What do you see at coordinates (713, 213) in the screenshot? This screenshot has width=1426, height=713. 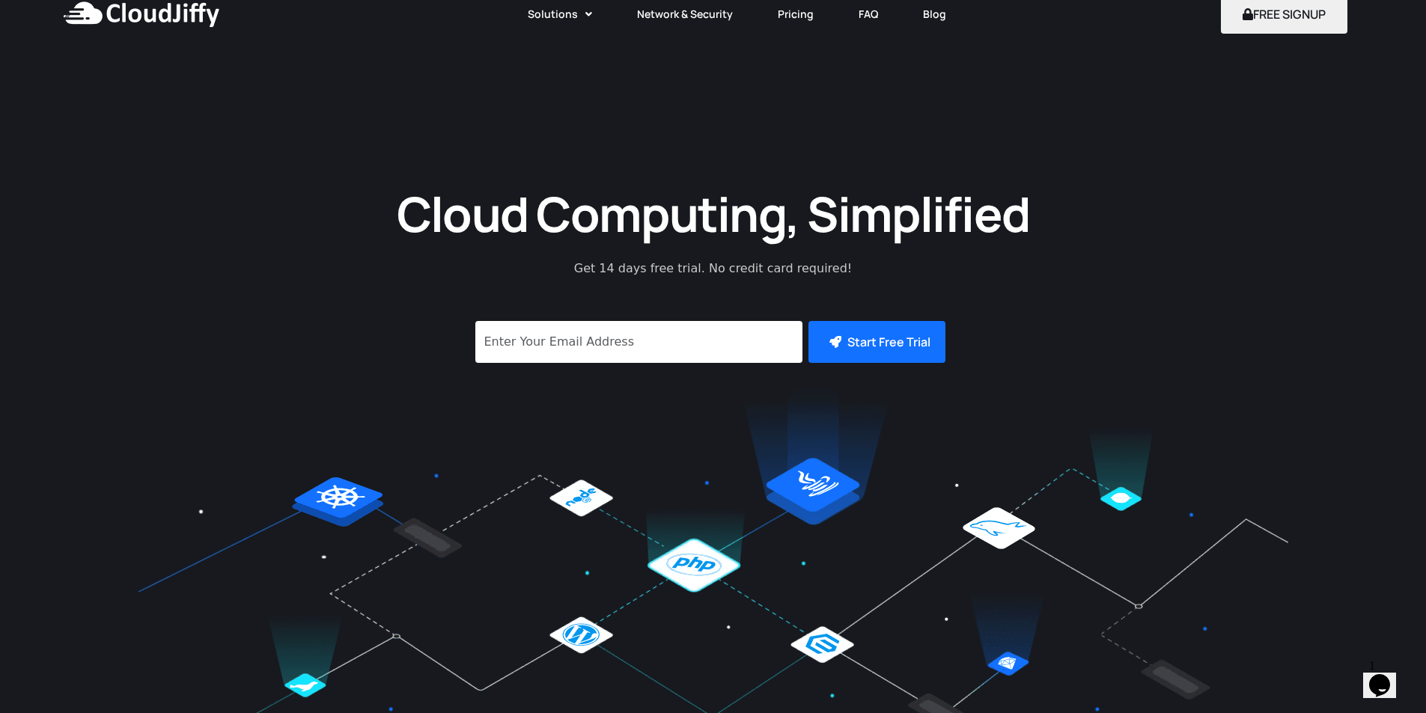 I see `h1: Cloud Computing, Simplified` at bounding box center [713, 213].